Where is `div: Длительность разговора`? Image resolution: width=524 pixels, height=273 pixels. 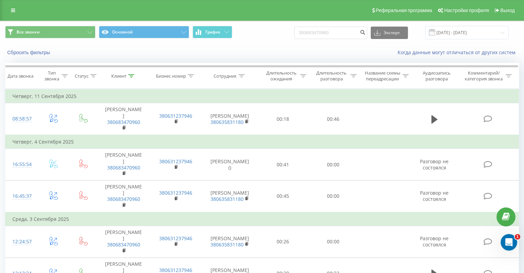
div: Длительность разговора is located at coordinates (332, 76).